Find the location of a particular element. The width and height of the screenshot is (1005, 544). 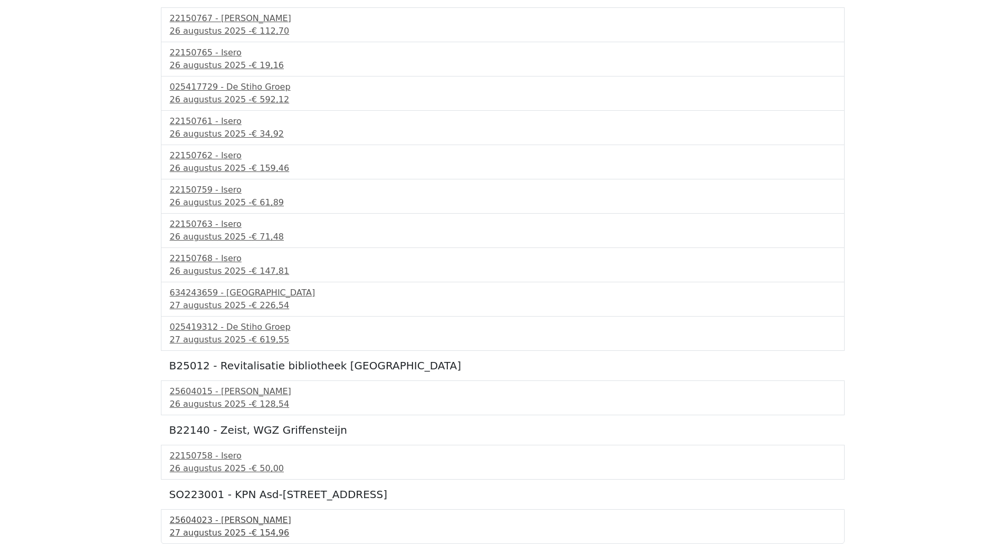

span: € 71,48 is located at coordinates (267, 236).